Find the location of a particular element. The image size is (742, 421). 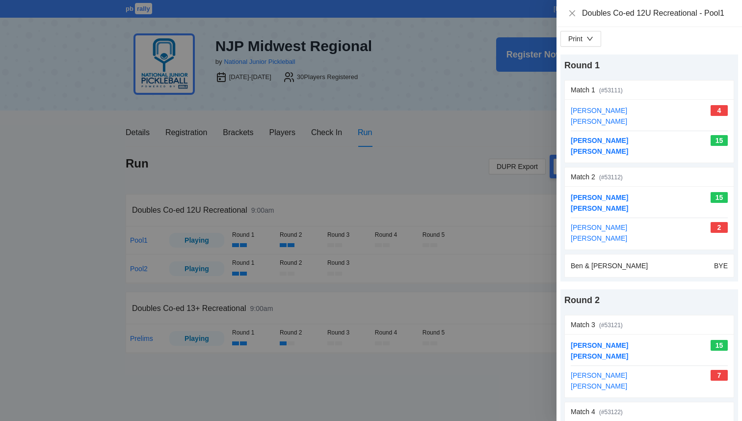

div: 4 is located at coordinates (719, 110).